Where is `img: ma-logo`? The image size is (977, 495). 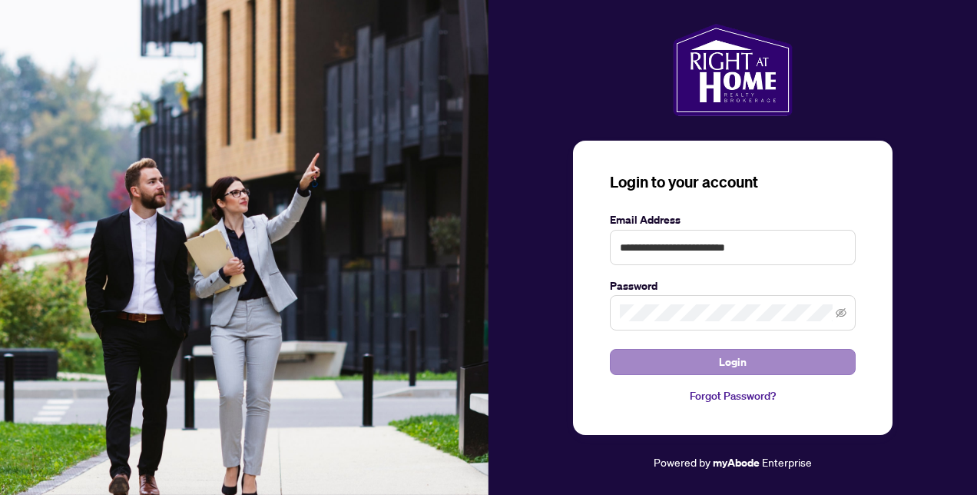 img: ma-logo is located at coordinates (732, 70).